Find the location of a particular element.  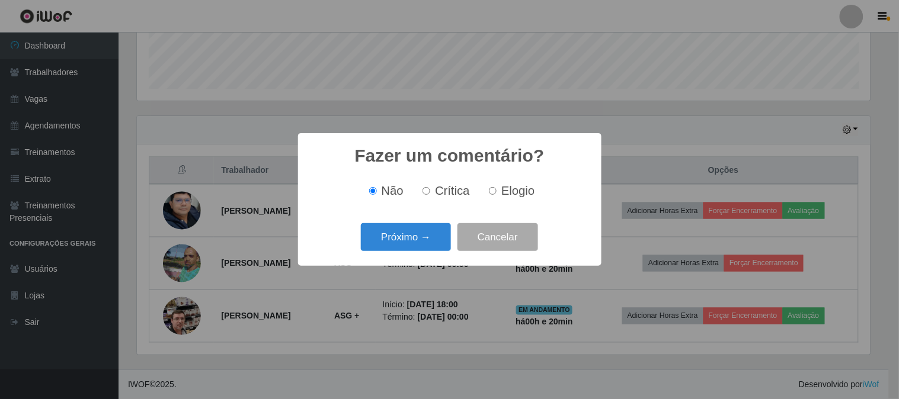

h2: Fazer um comentário? is located at coordinates (449, 156).